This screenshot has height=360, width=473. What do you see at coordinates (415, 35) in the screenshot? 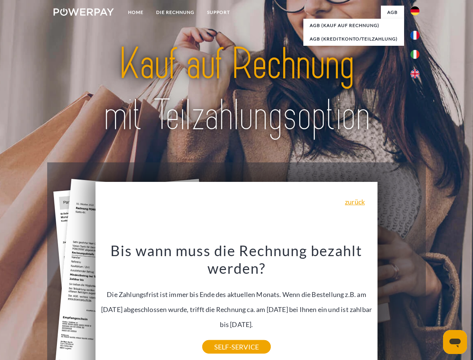
I see `img: fr` at bounding box center [415, 35].